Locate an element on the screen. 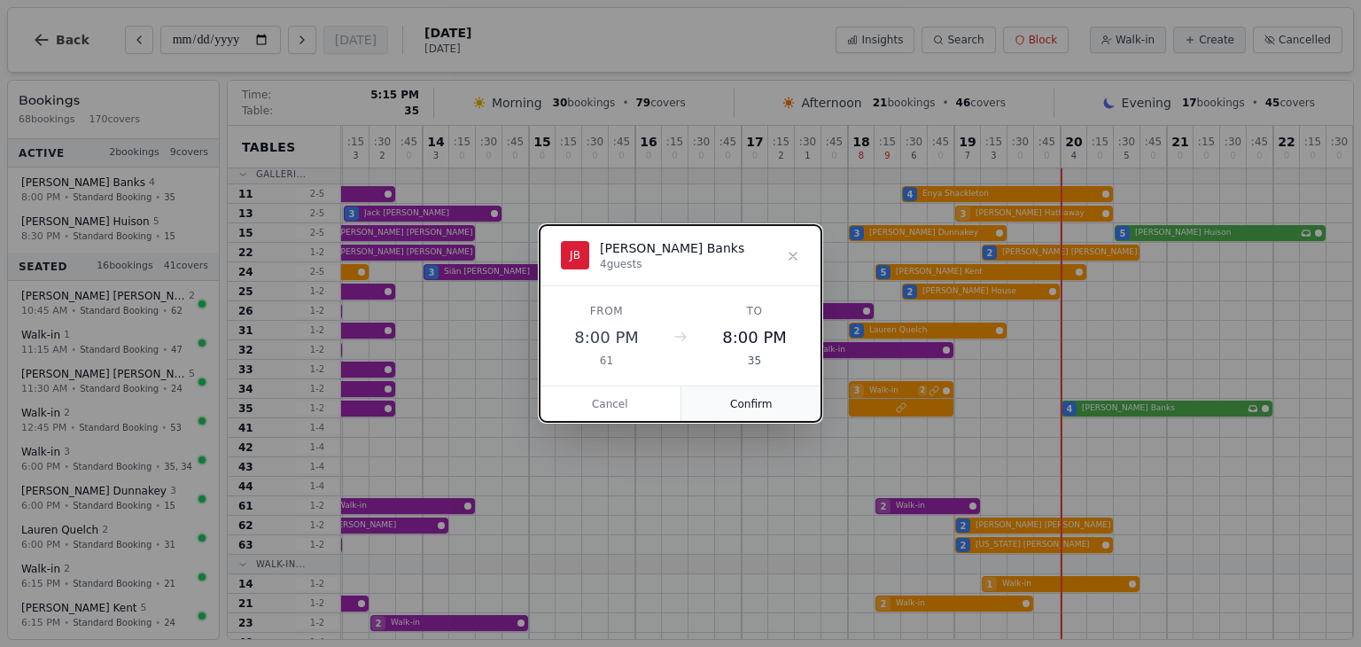 The height and width of the screenshot is (647, 1361). div: To is located at coordinates (754, 311).